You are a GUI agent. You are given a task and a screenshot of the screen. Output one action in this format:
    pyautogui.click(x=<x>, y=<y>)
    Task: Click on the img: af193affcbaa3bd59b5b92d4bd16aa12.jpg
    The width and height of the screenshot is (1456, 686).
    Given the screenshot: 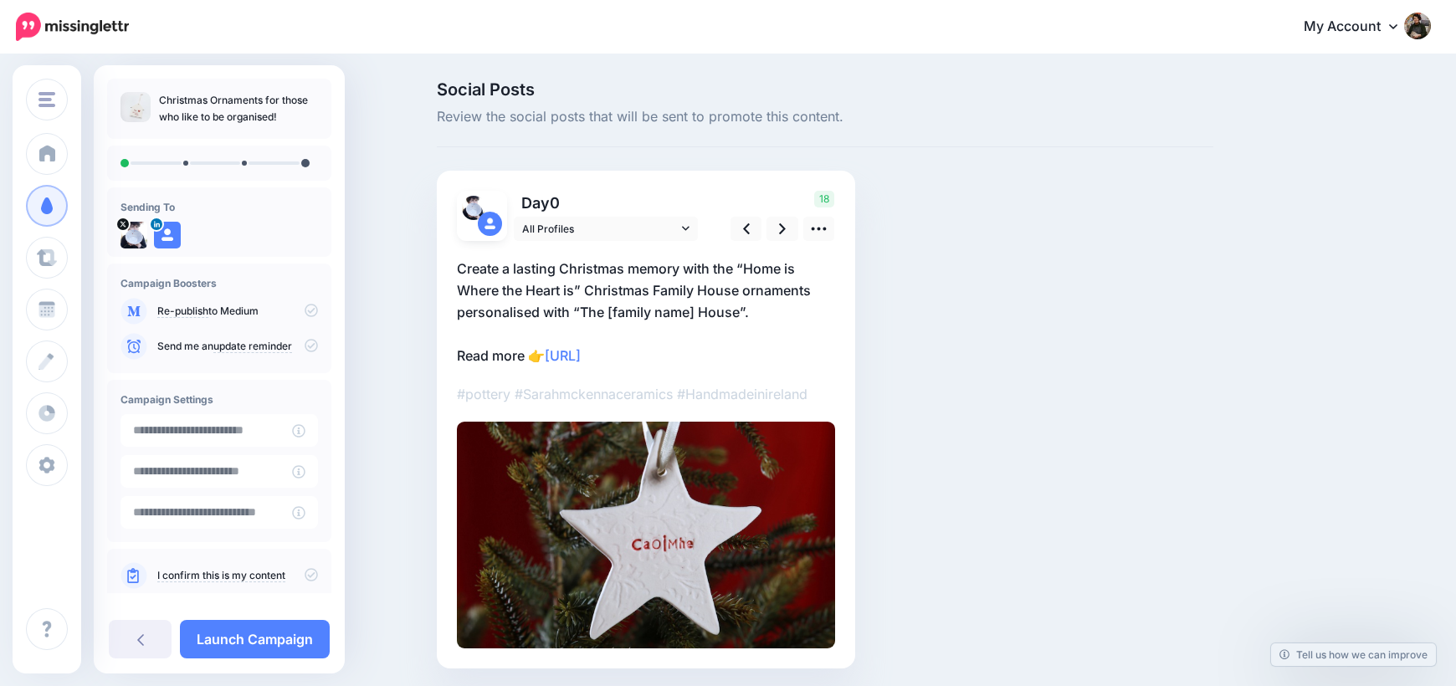 What is the action you would take?
    pyautogui.click(x=646, y=535)
    